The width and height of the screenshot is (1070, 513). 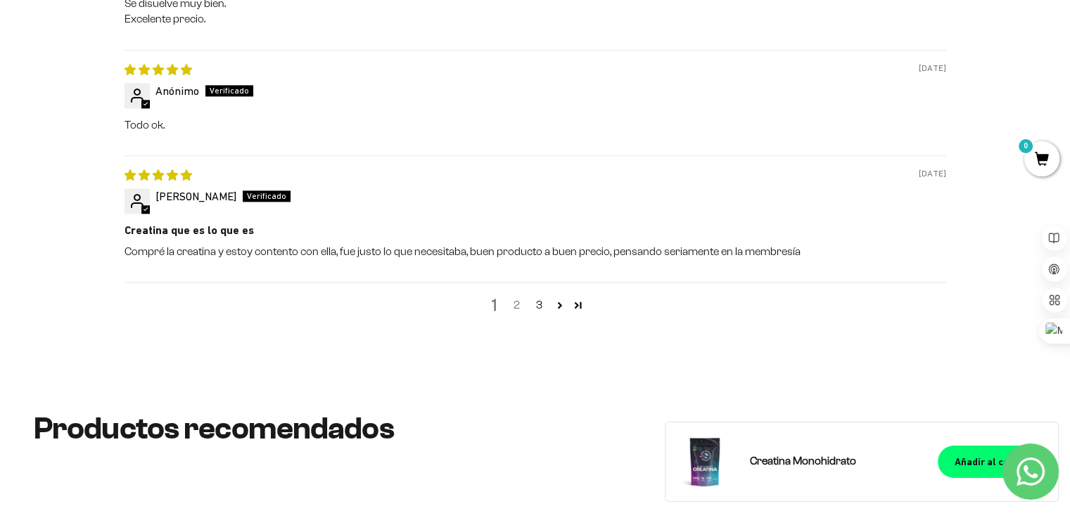 I want to click on split-lines: Productos recomendados, so click(x=214, y=428).